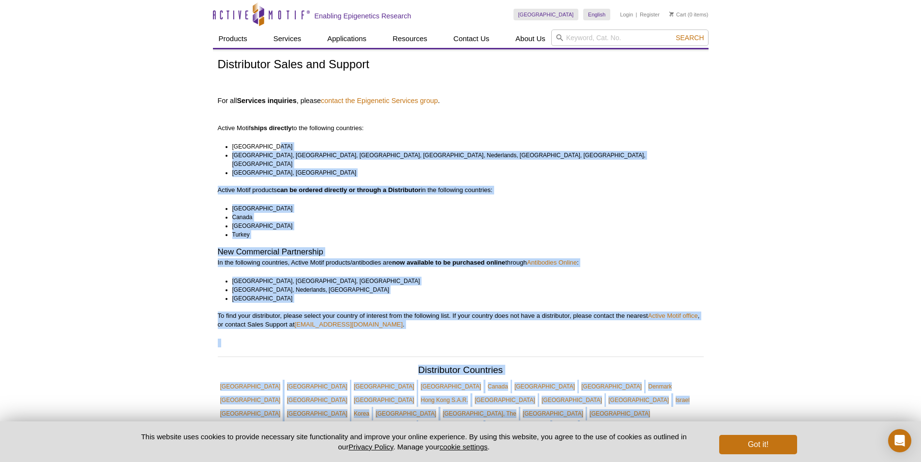 Image resolution: width=921 pixels, height=462 pixels. I want to click on a: Hong Kong S.A.R., so click(444, 400).